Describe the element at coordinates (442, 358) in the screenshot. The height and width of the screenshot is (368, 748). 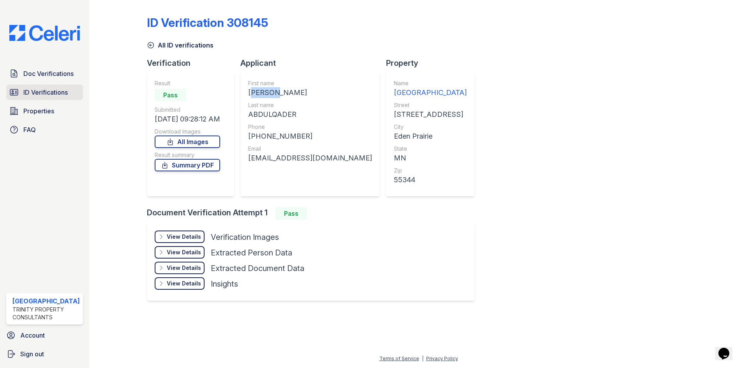
I see `a: Privacy Policy` at that location.